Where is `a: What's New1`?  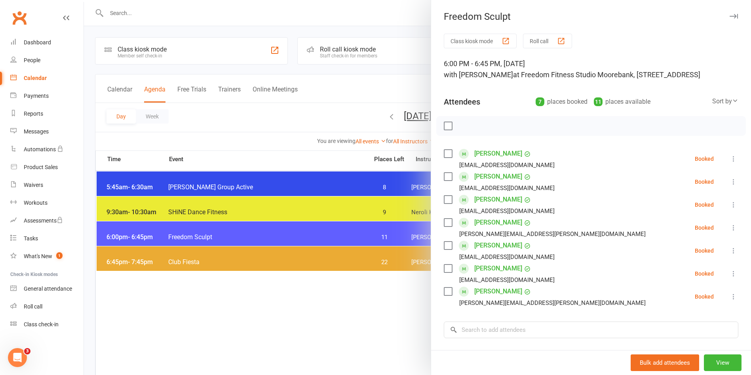
a: What's New1 is located at coordinates (47, 256).